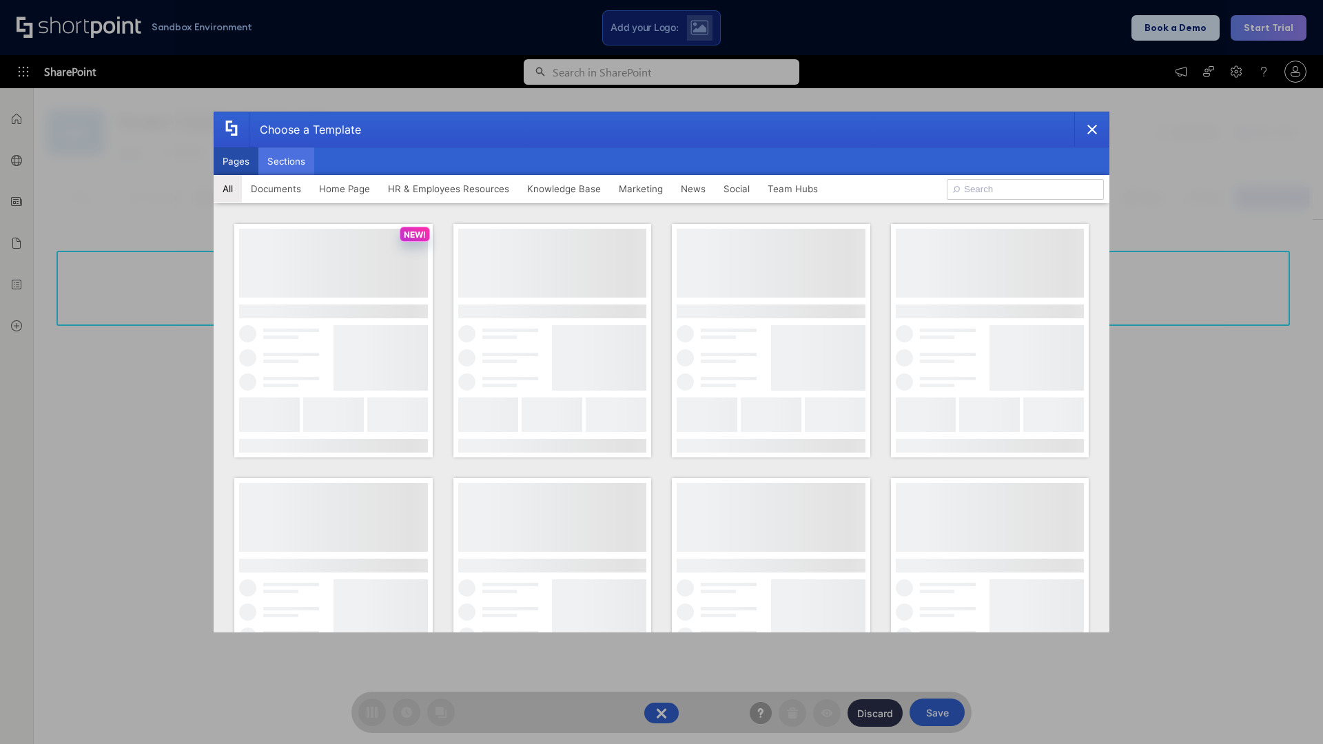  What do you see at coordinates (415, 234) in the screenshot?
I see `p: NEW!` at bounding box center [415, 234].